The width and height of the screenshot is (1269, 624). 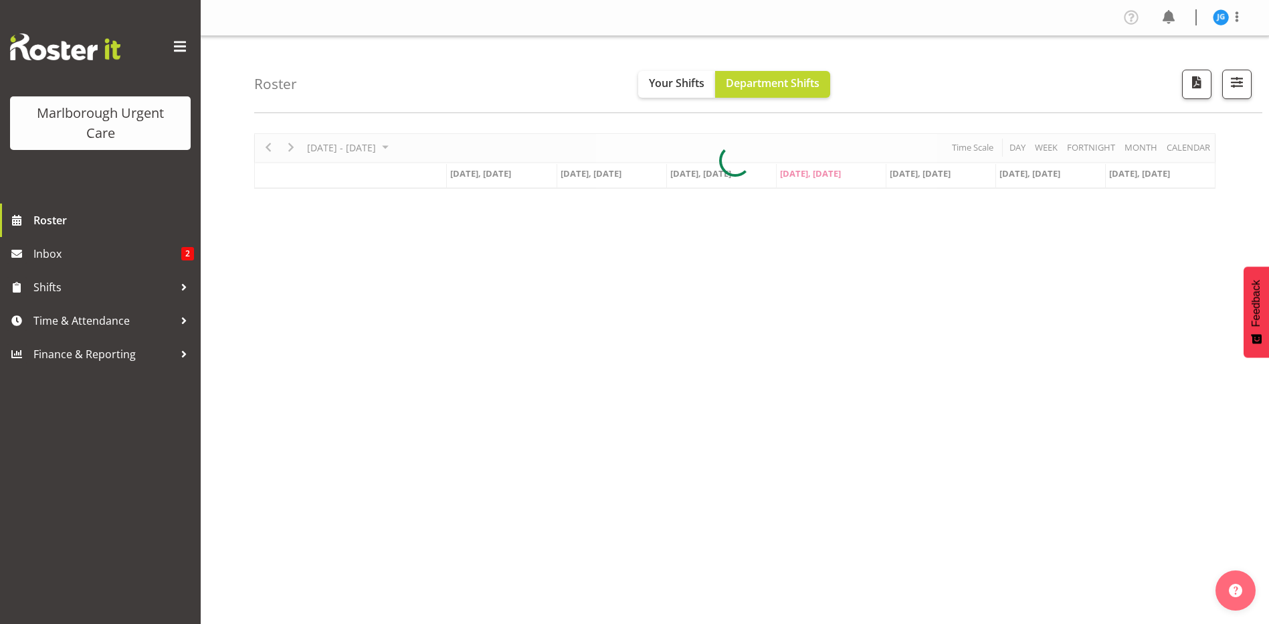 I want to click on span: Shifts, so click(x=104, y=287).